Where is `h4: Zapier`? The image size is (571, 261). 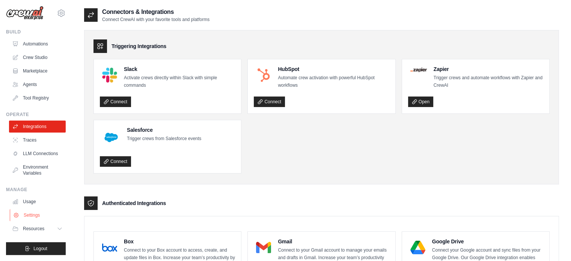 h4: Zapier is located at coordinates (488, 69).